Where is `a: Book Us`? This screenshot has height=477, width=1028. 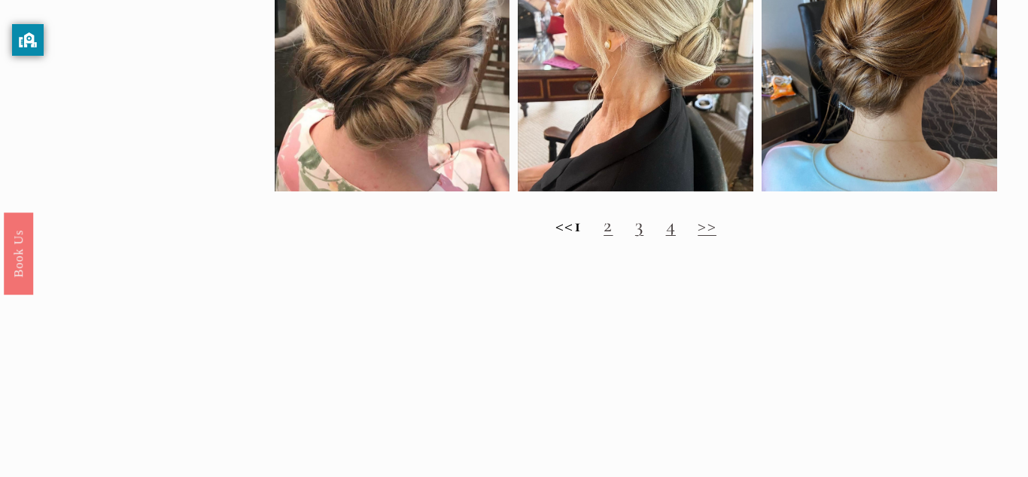
a: Book Us is located at coordinates (18, 252).